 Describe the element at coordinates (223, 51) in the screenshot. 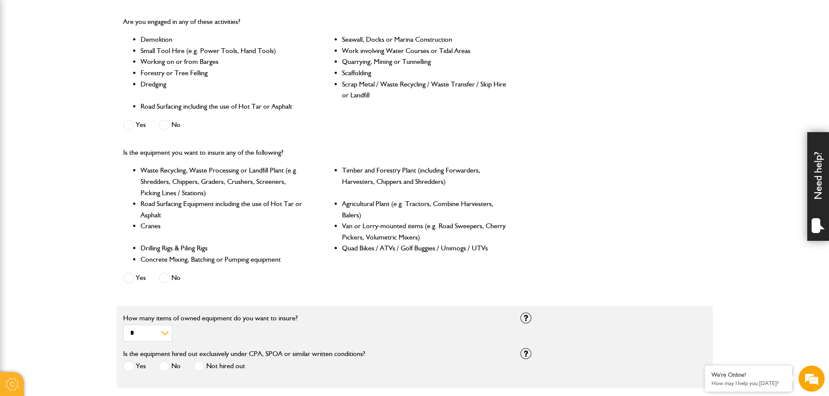

I see `li: Small Tool Hire (e.g. Power Tools, Hand Tools)` at that location.